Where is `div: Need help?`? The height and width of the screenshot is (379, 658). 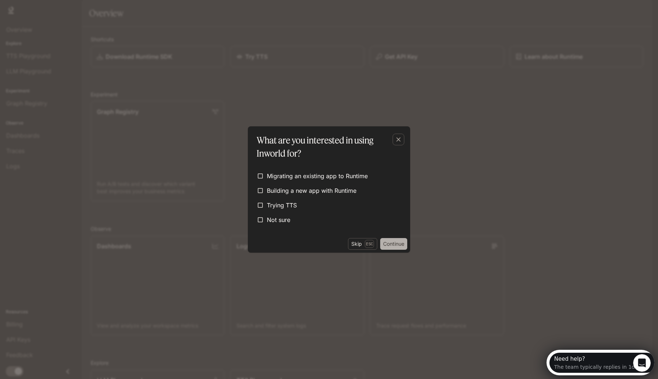
div: Need help? is located at coordinates (48, 9).